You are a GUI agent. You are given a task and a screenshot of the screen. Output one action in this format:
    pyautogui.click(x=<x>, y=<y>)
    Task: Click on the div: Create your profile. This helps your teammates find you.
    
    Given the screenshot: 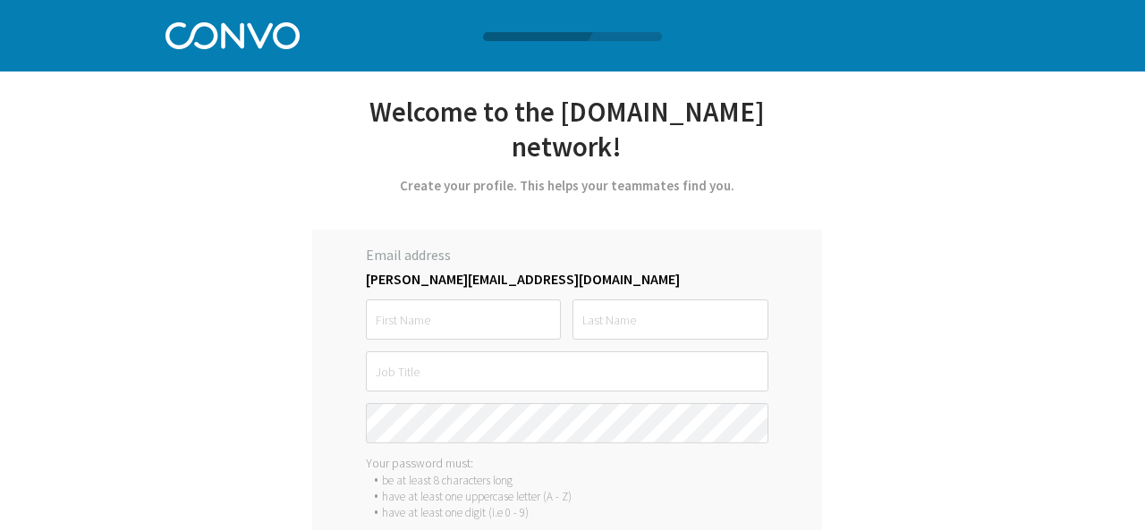 What is the action you would take?
    pyautogui.click(x=567, y=185)
    